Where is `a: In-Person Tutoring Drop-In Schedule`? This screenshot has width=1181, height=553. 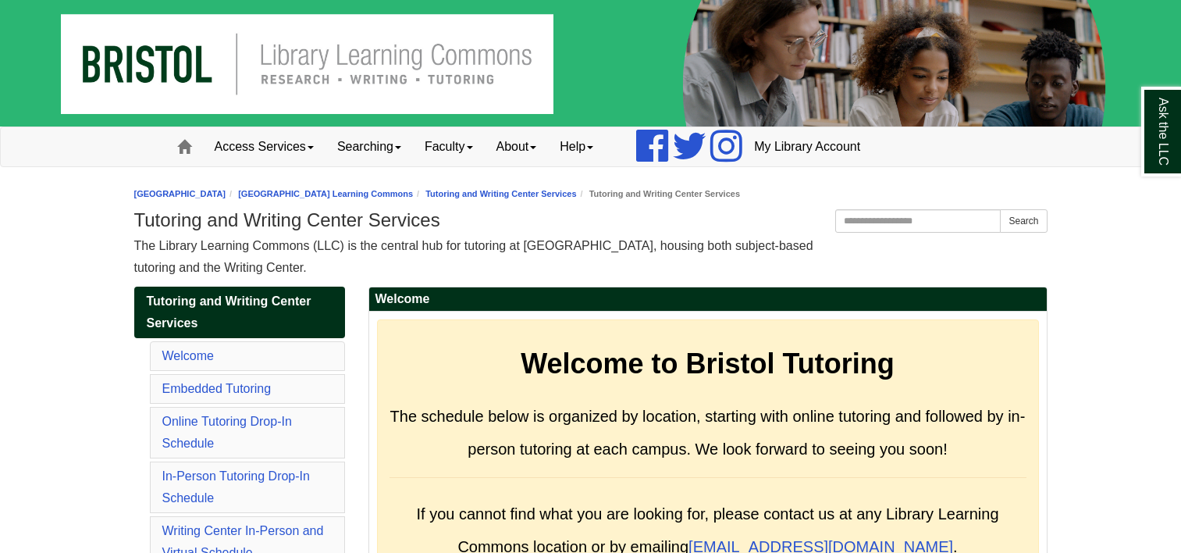 a: In-Person Tutoring Drop-In Schedule is located at coordinates (236, 486).